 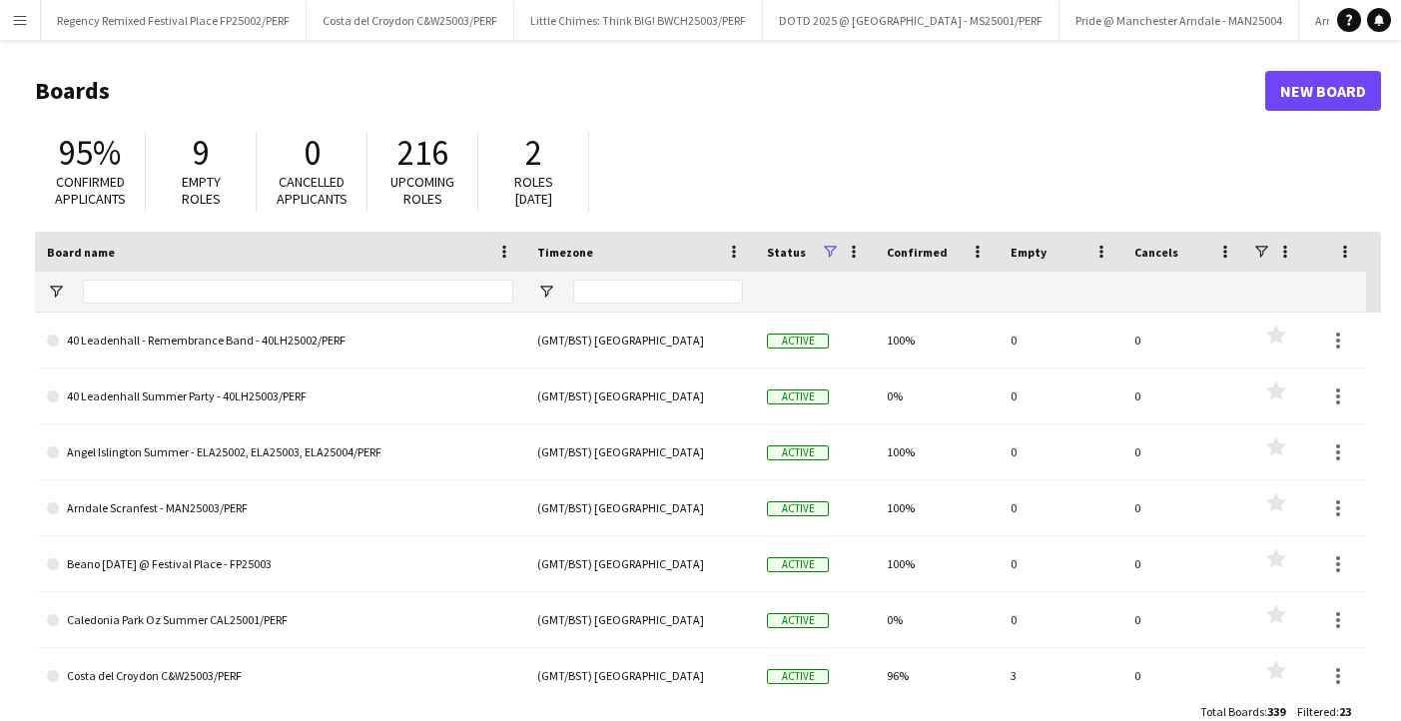 I want to click on span: 2, so click(x=533, y=153).